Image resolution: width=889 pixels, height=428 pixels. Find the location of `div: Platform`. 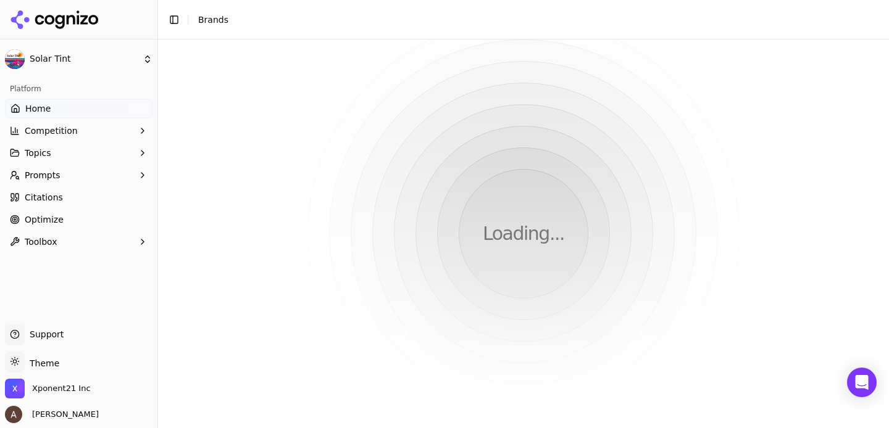

div: Platform is located at coordinates (78, 89).